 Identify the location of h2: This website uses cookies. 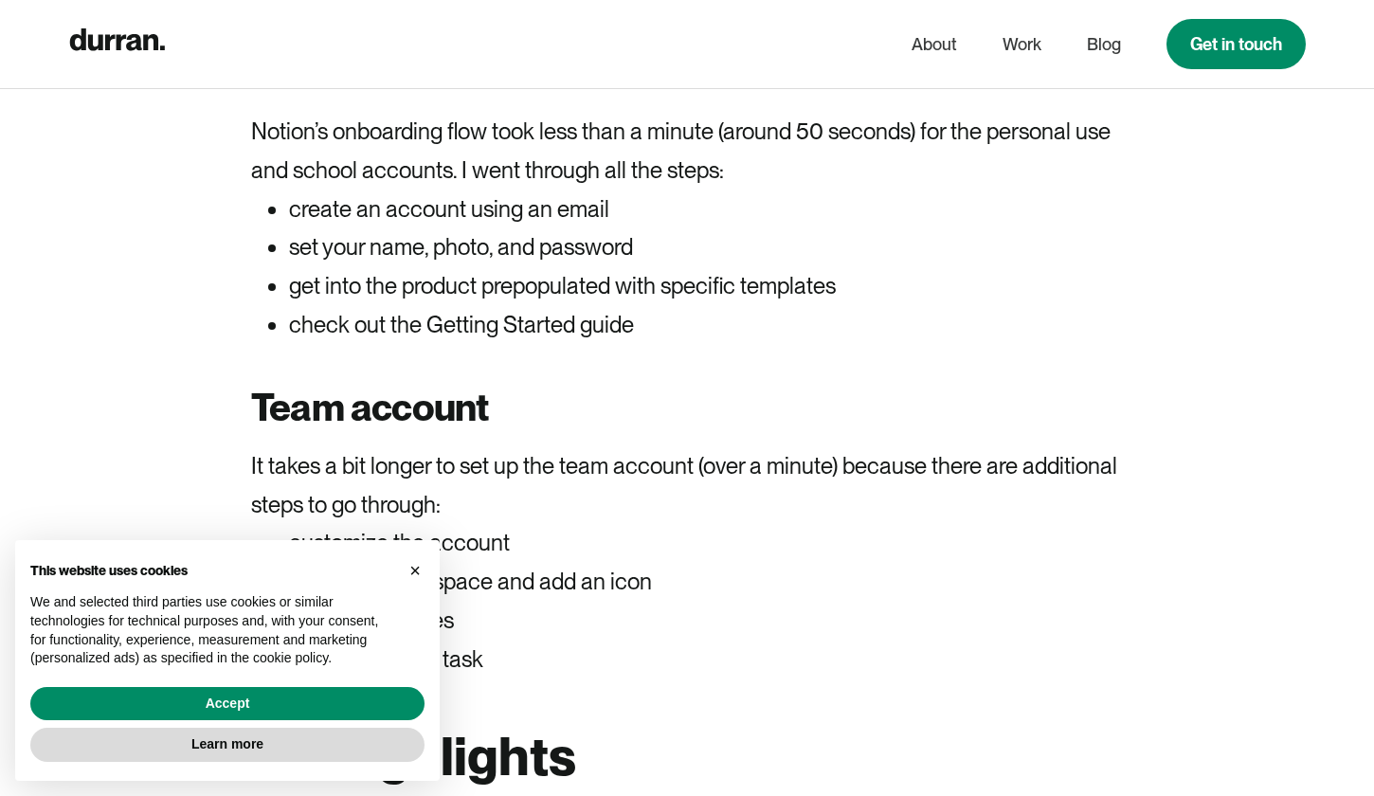
(212, 570).